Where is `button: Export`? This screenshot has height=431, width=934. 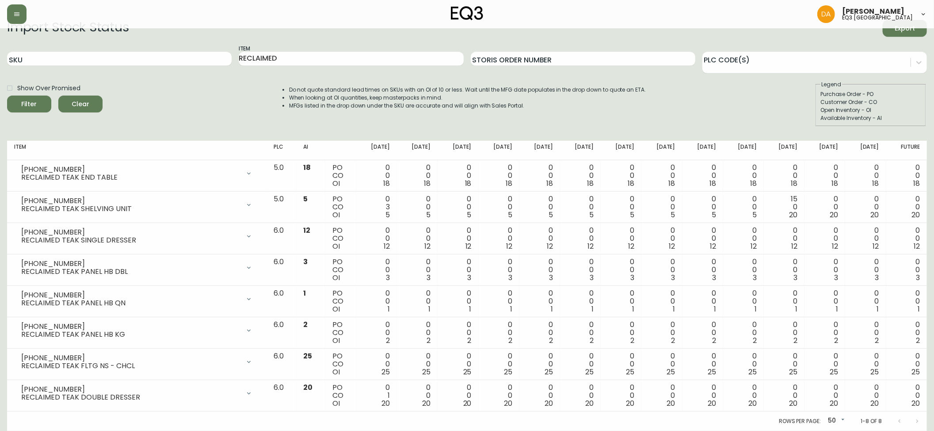 button: Export is located at coordinates (905, 28).